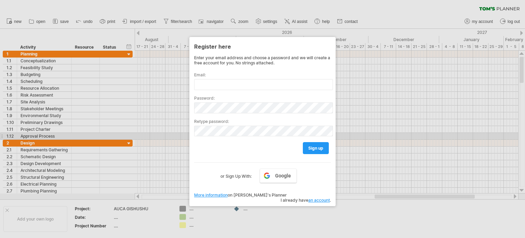  Describe the element at coordinates (316, 148) in the screenshot. I see `a: sign up` at that location.